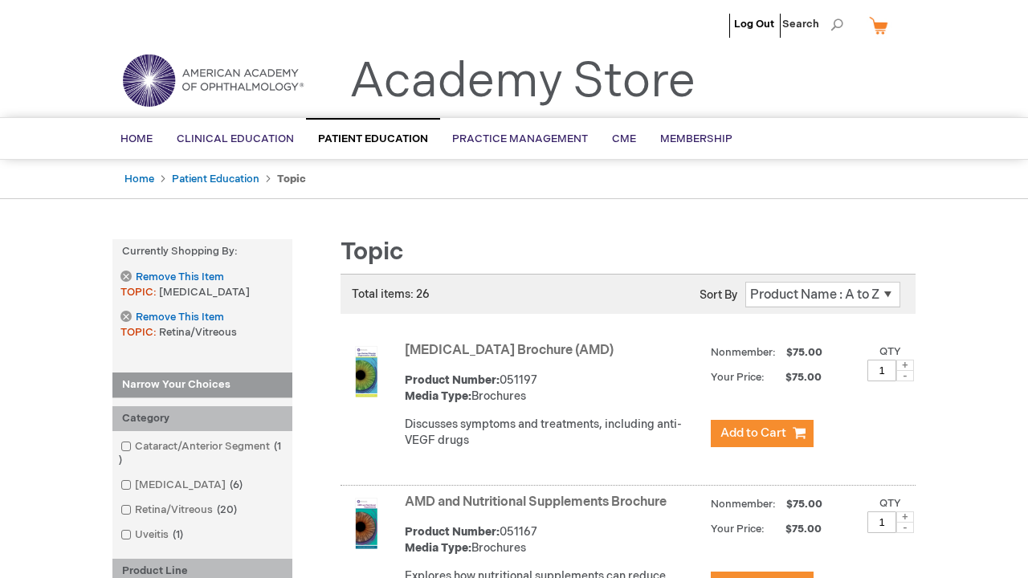 The image size is (1028, 578). I want to click on span: Home, so click(137, 139).